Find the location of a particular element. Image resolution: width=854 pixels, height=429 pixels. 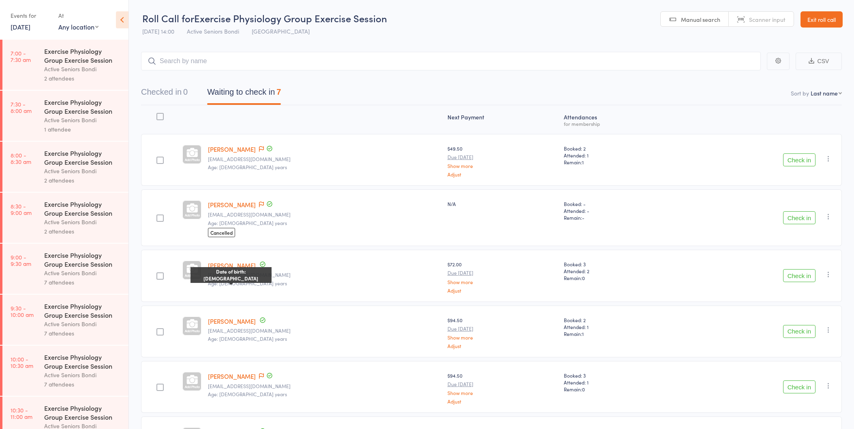

button: Checked in0 is located at coordinates (164, 94).